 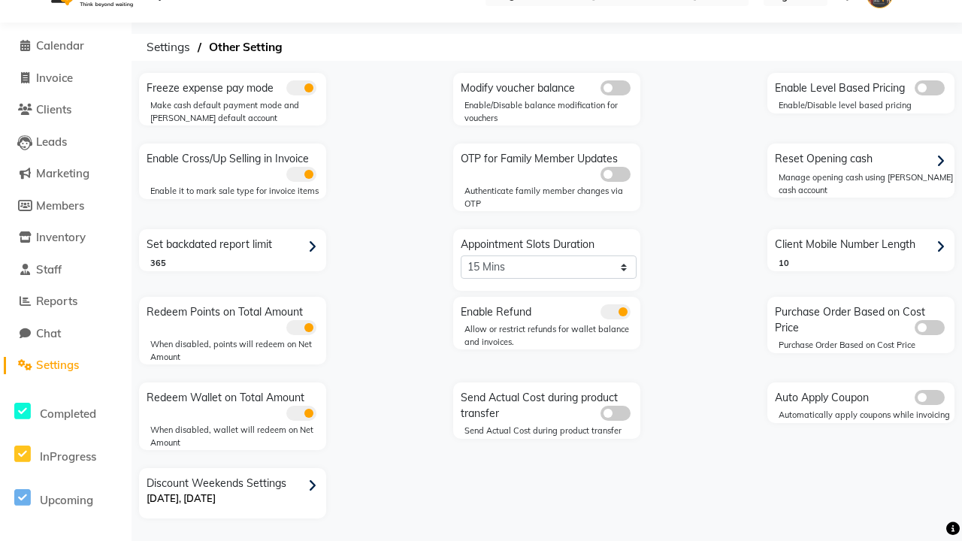 I want to click on span: Invoice, so click(x=54, y=77).